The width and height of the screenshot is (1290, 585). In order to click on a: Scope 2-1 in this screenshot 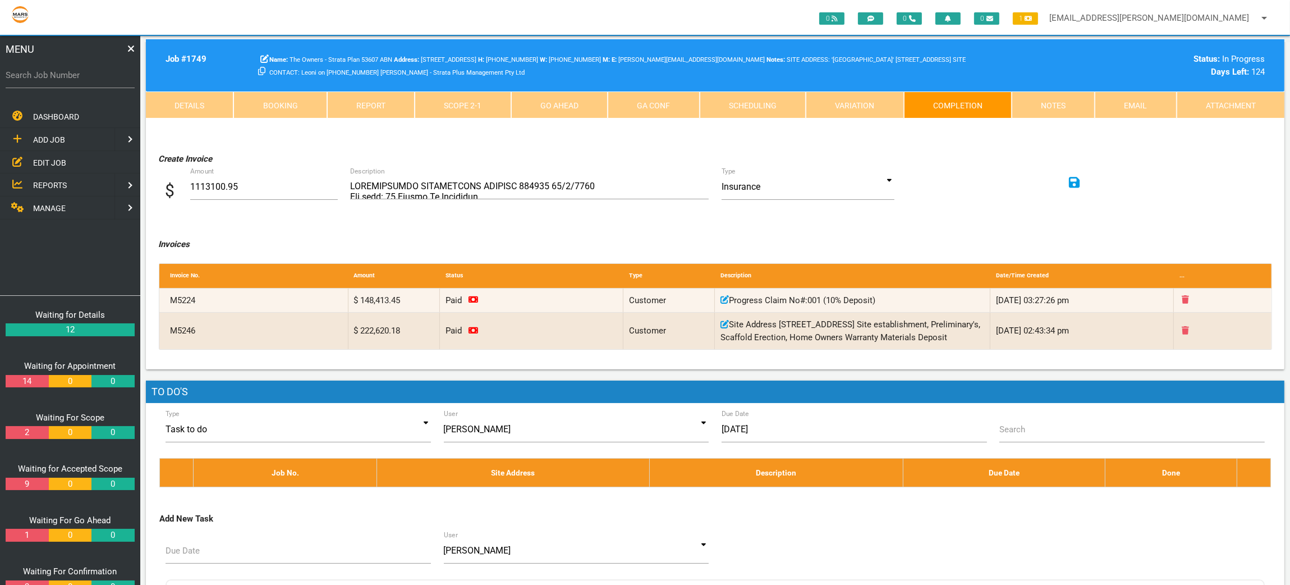, I will do `click(462, 105)`.